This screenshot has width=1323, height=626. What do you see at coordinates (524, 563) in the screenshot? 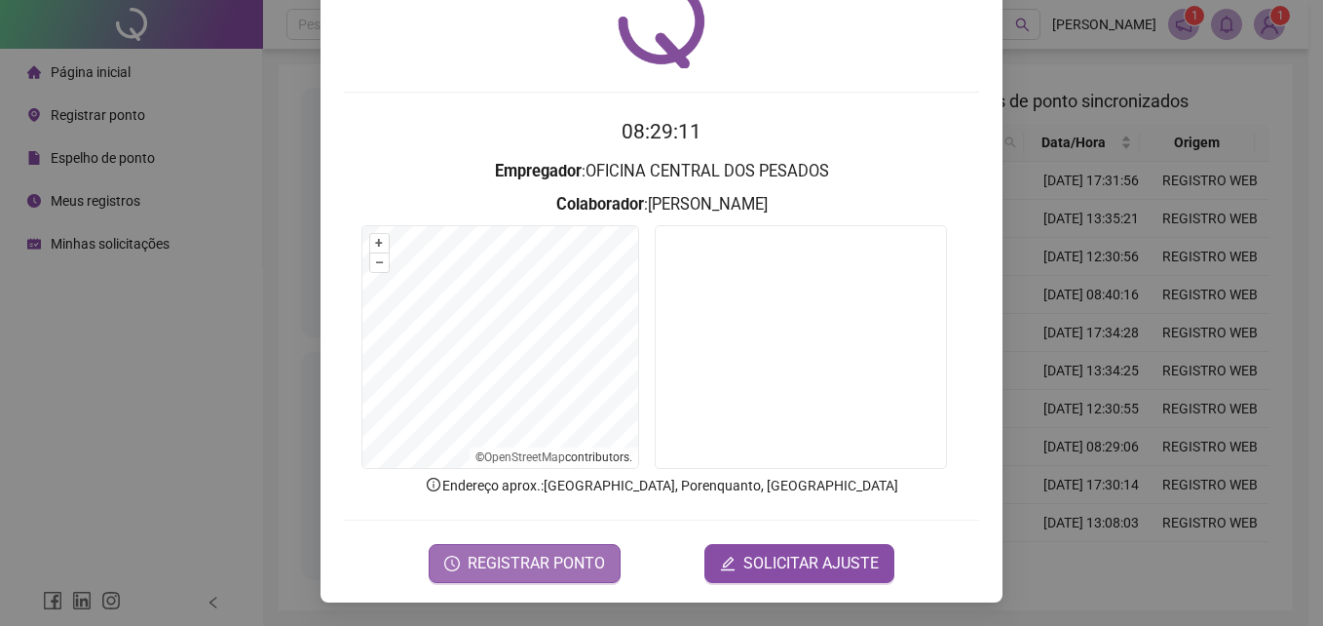
I see `button: REGISTRAR PONTO` at bounding box center [524, 563].